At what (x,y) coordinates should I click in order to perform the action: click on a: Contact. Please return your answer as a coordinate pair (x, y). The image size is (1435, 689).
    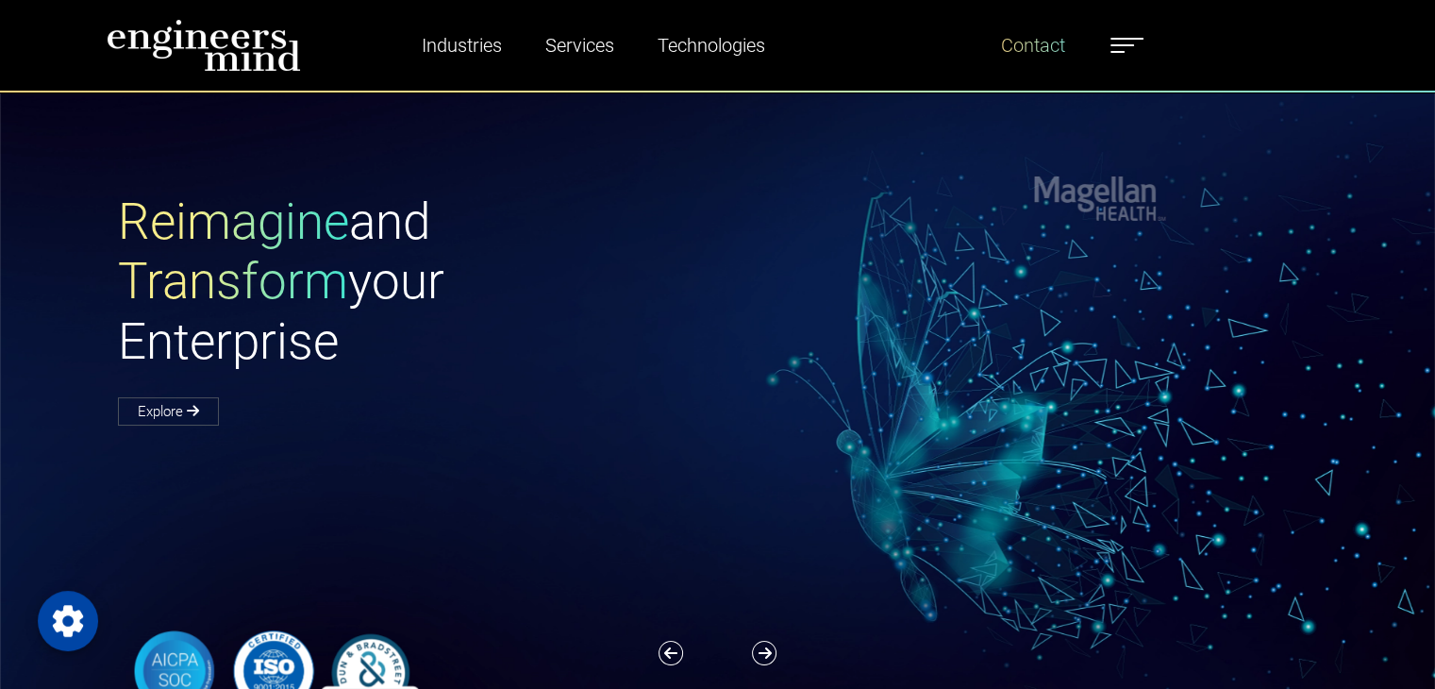
    Looking at the image, I should click on (1033, 45).